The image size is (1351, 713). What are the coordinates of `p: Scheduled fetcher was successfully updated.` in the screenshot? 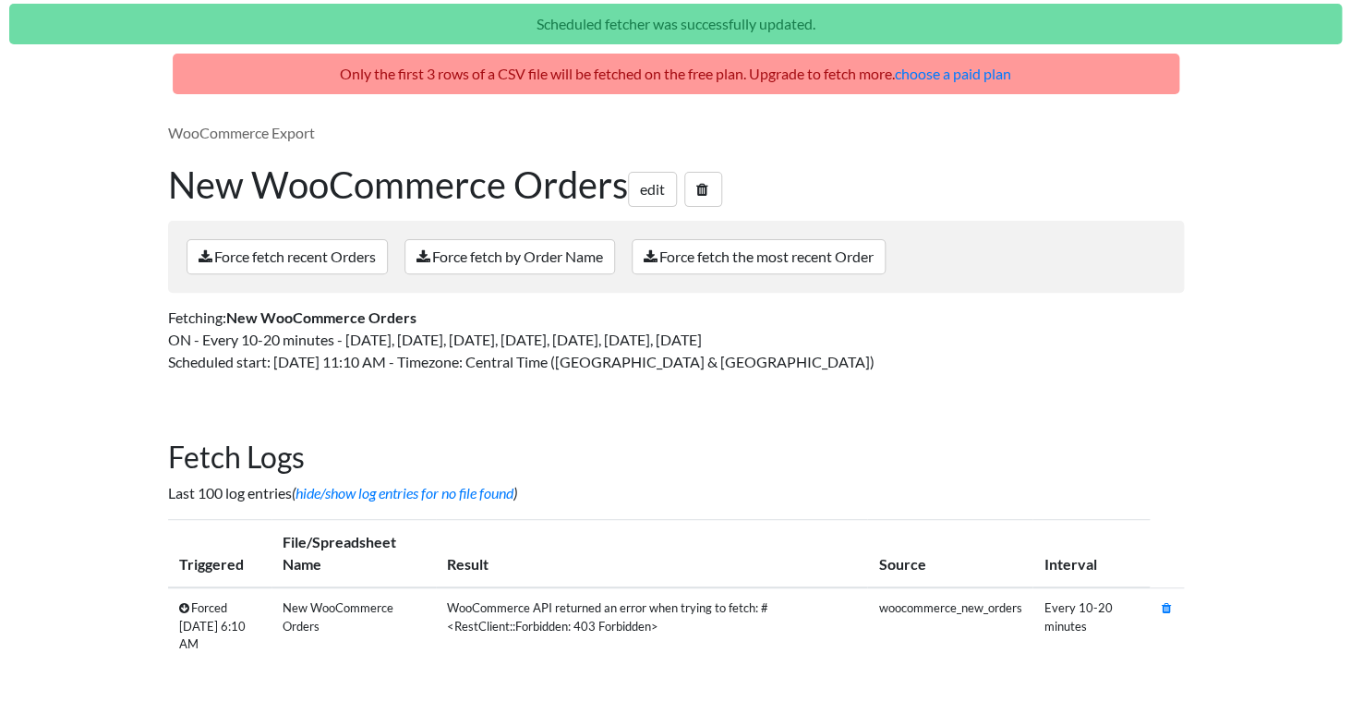 It's located at (675, 24).